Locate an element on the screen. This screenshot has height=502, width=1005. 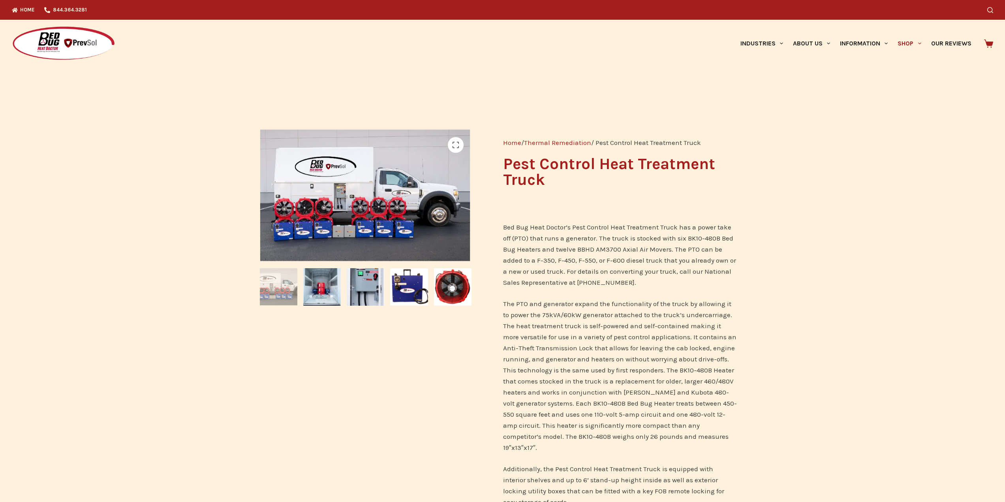
a: About Us is located at coordinates (811, 43).